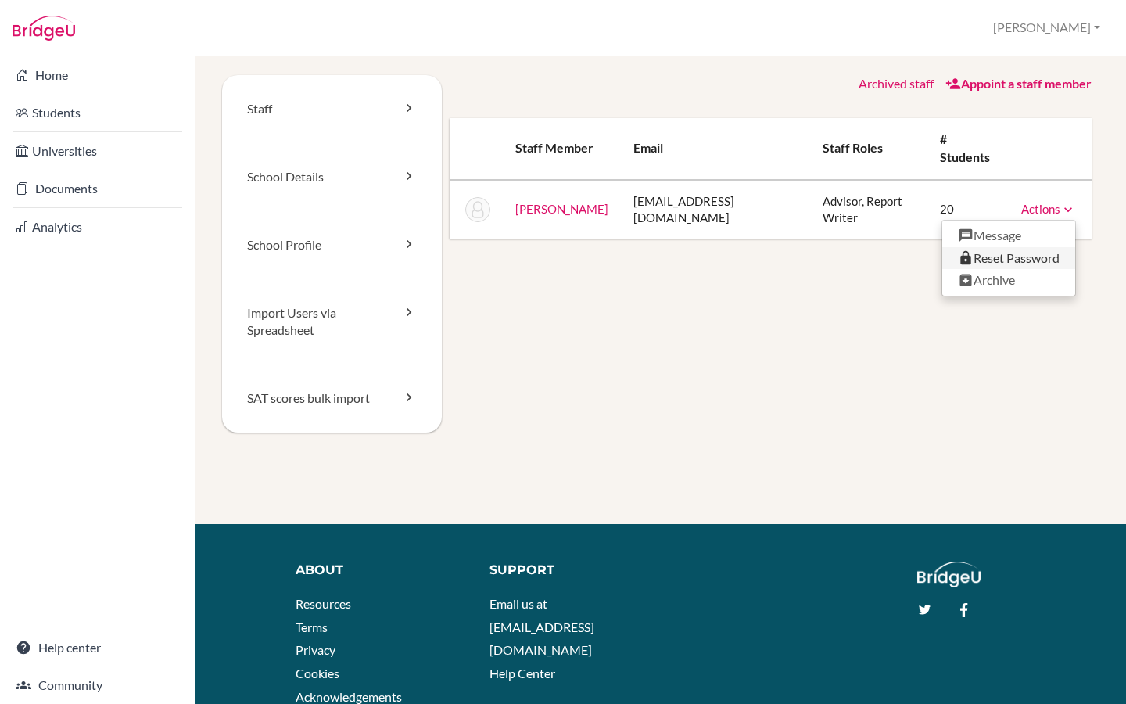 The width and height of the screenshot is (1126, 704). What do you see at coordinates (968, 210) in the screenshot?
I see `td: 20` at bounding box center [968, 210].